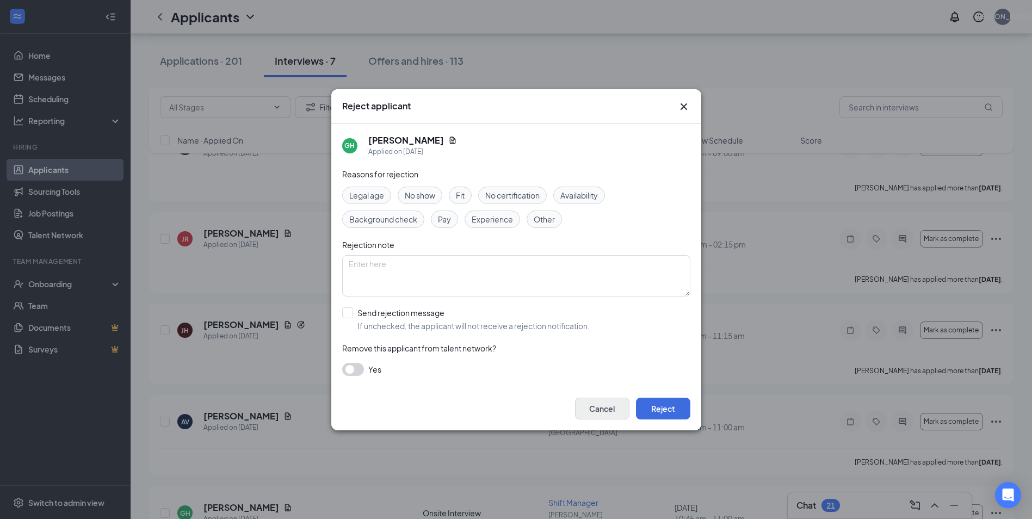  Describe the element at coordinates (375, 369) in the screenshot. I see `span: Yes` at that location.